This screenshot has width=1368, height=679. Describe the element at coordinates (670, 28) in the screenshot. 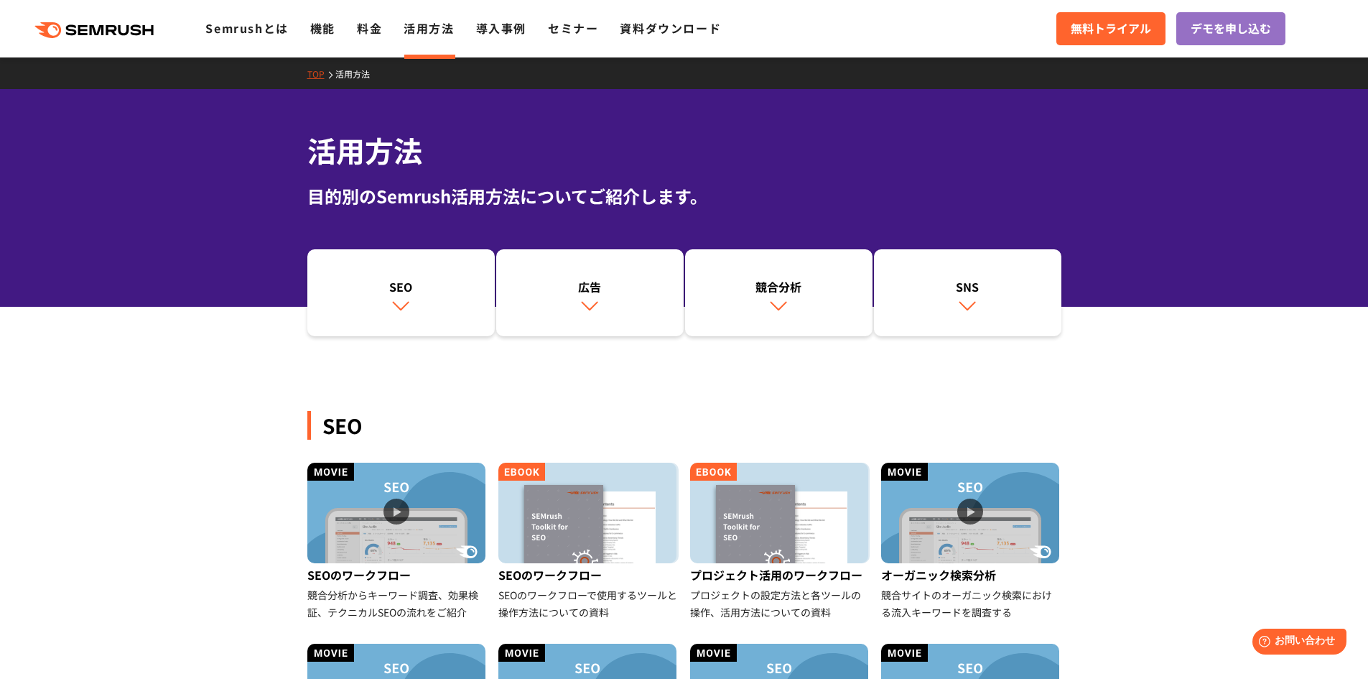

I see `a: 資料ダウンロード` at that location.